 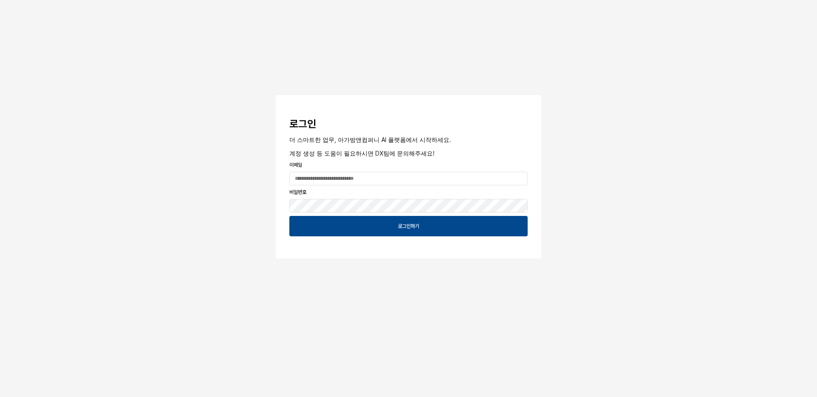 I want to click on p: 로그인하기, so click(x=409, y=226).